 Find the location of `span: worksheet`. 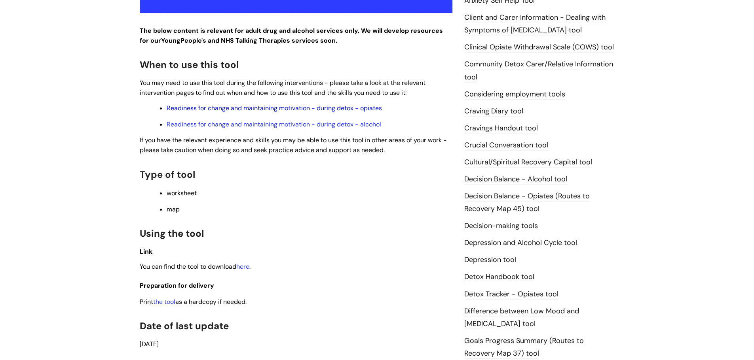

span: worksheet is located at coordinates (182, 193).